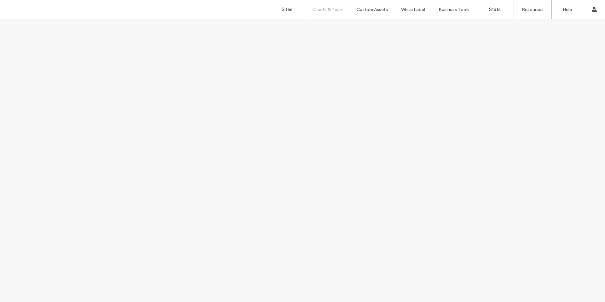 Image resolution: width=605 pixels, height=302 pixels. Describe the element at coordinates (533, 9) in the screenshot. I see `label: Resources` at that location.